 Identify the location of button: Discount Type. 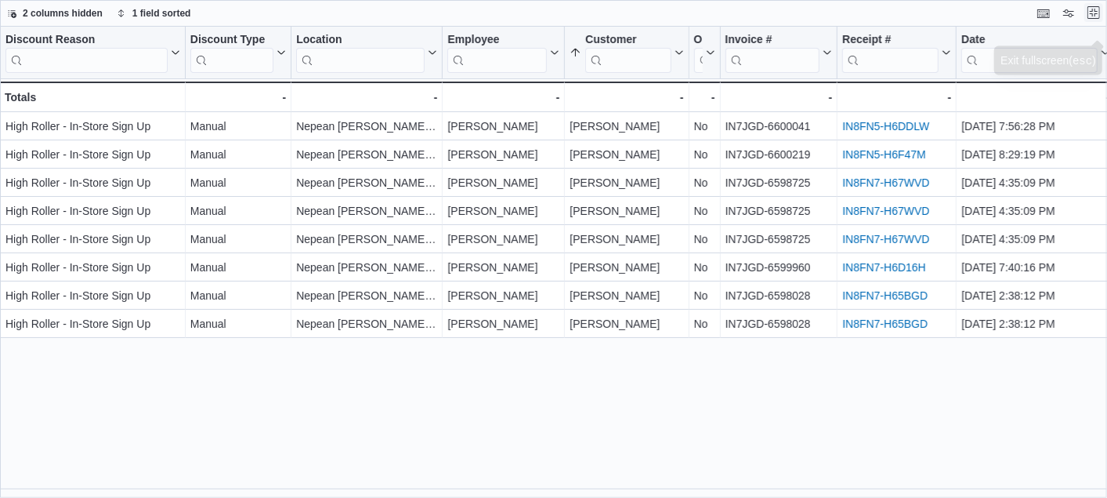
(238, 53).